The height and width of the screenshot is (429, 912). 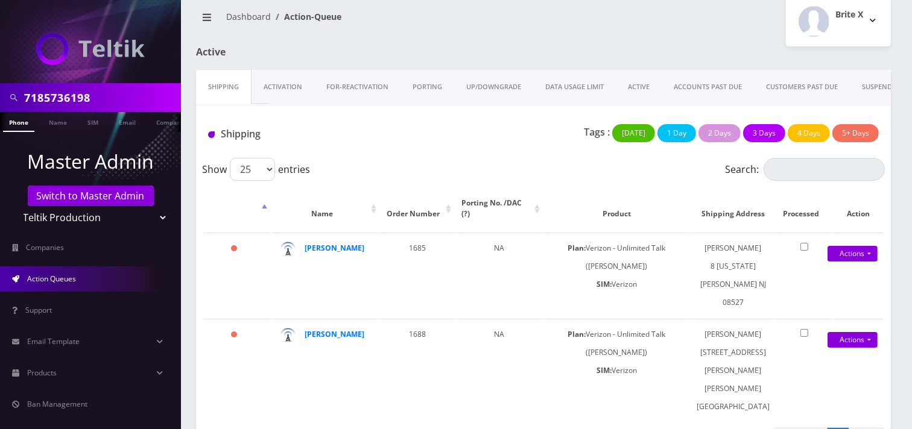 What do you see at coordinates (707, 87) in the screenshot?
I see `a: ACCOUNTS PAST DUE` at bounding box center [707, 87].